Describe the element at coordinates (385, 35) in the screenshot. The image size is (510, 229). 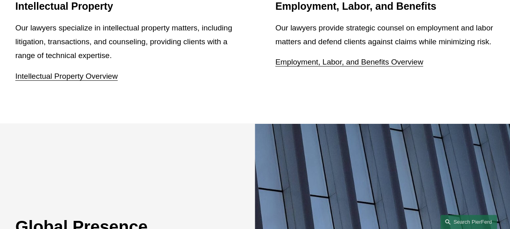
I see `p: Our lawyers provide strategic counsel on employment and labor matters and defend clients against ...` at that location.